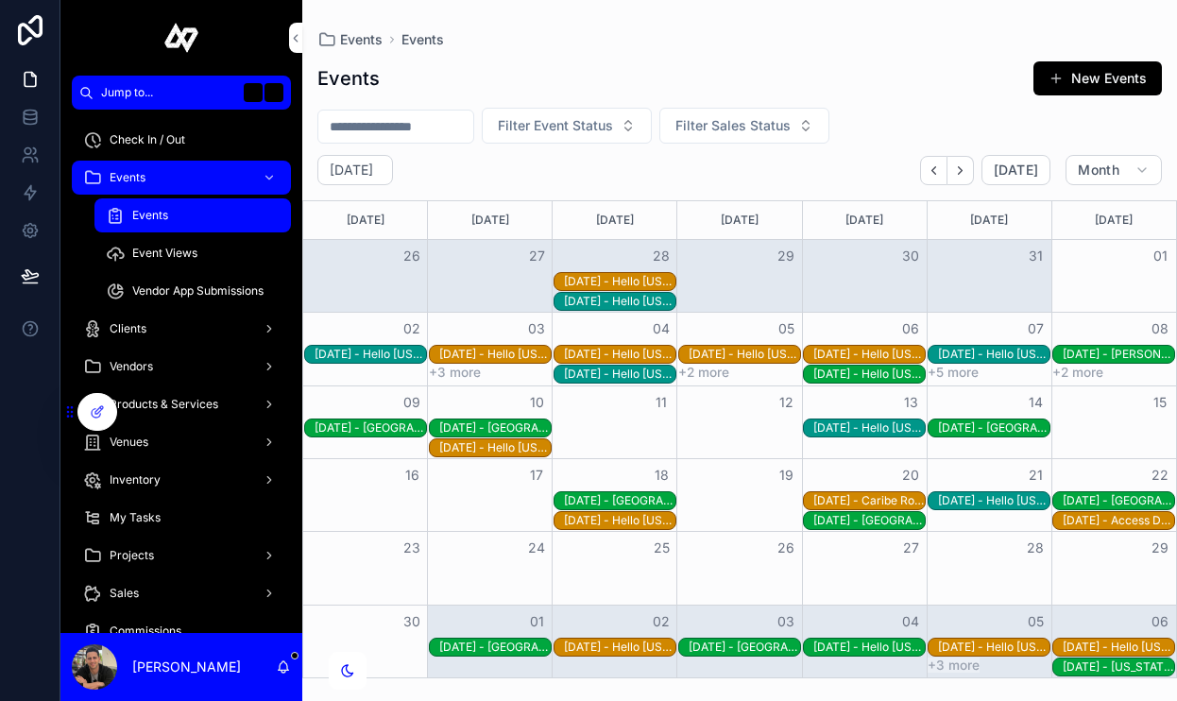 This screenshot has height=701, width=1177. Describe the element at coordinates (744, 354) in the screenshot. I see `div: 11/5/2025 - Hello Florida - Orlando - Rosen Shingle Creek - recoAc1jdjbTJlQCw` at that location.